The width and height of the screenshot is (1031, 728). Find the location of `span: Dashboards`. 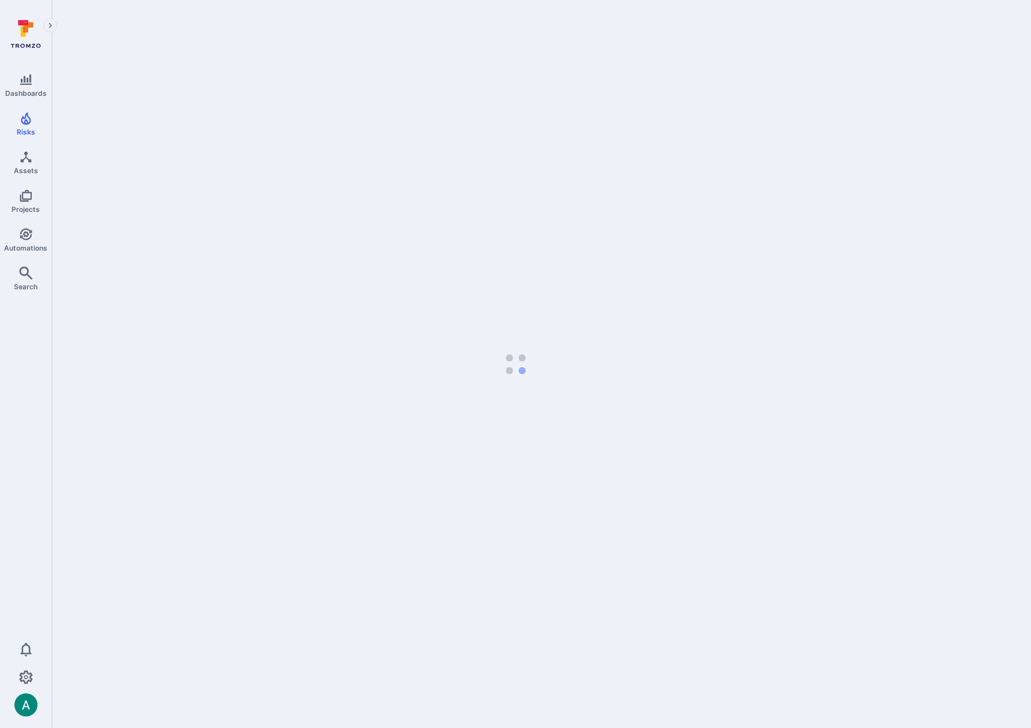

span: Dashboards is located at coordinates (26, 93).